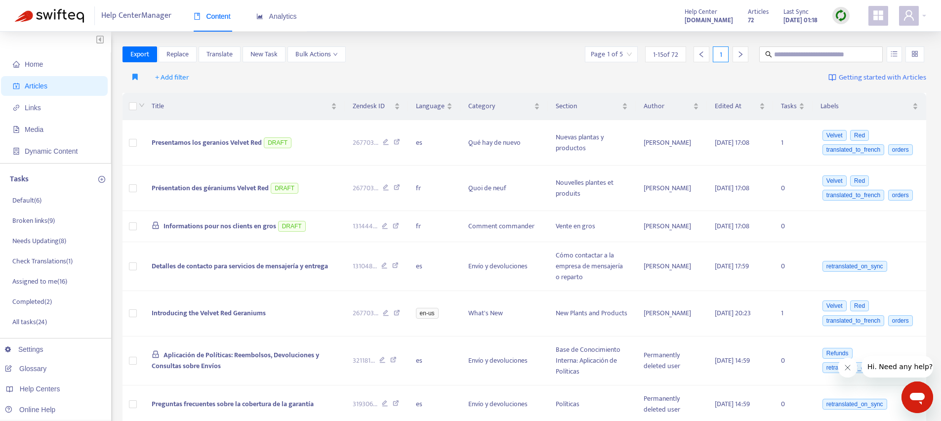  What do you see at coordinates (136, 16) in the screenshot?
I see `span: Help Center Manager` at bounding box center [136, 16].